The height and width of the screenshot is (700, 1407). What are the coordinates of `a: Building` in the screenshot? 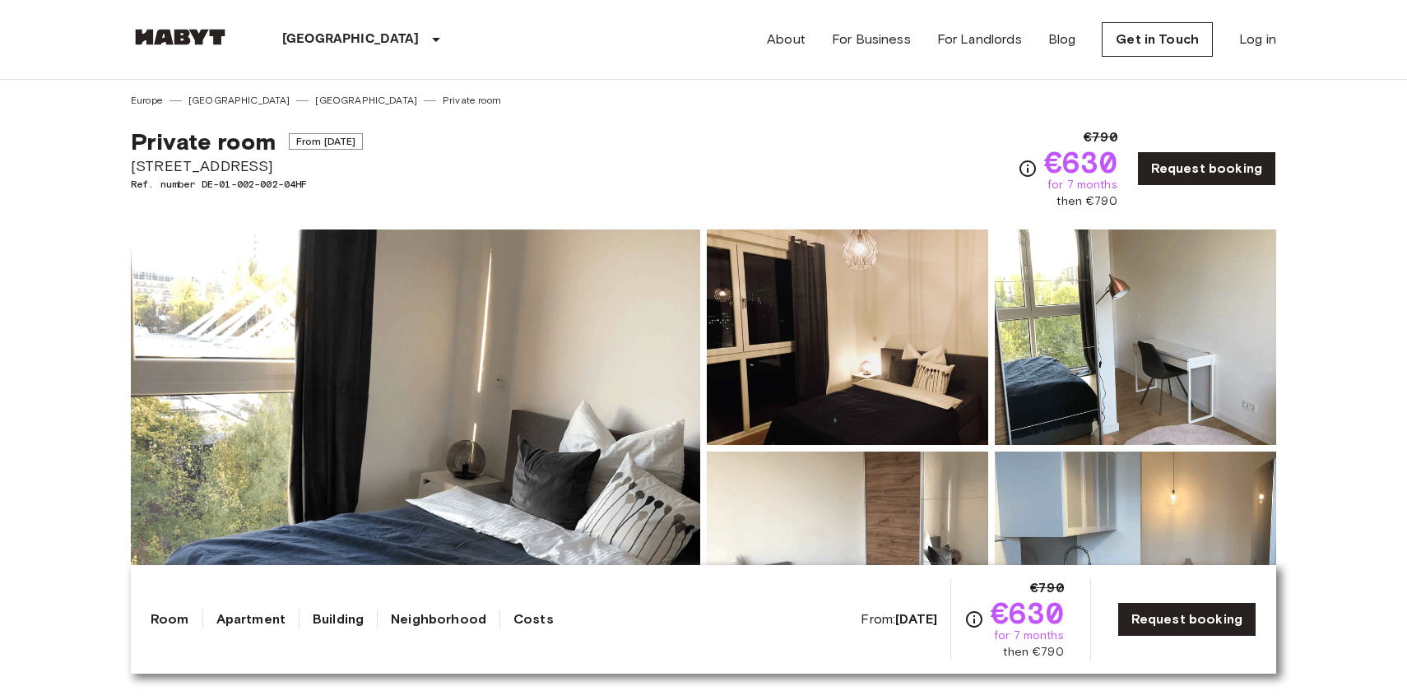 It's located at (338, 620).